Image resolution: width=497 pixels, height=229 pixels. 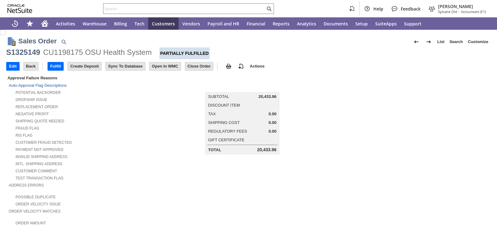 What do you see at coordinates (335, 24) in the screenshot?
I see `span: Documents` at bounding box center [335, 24].